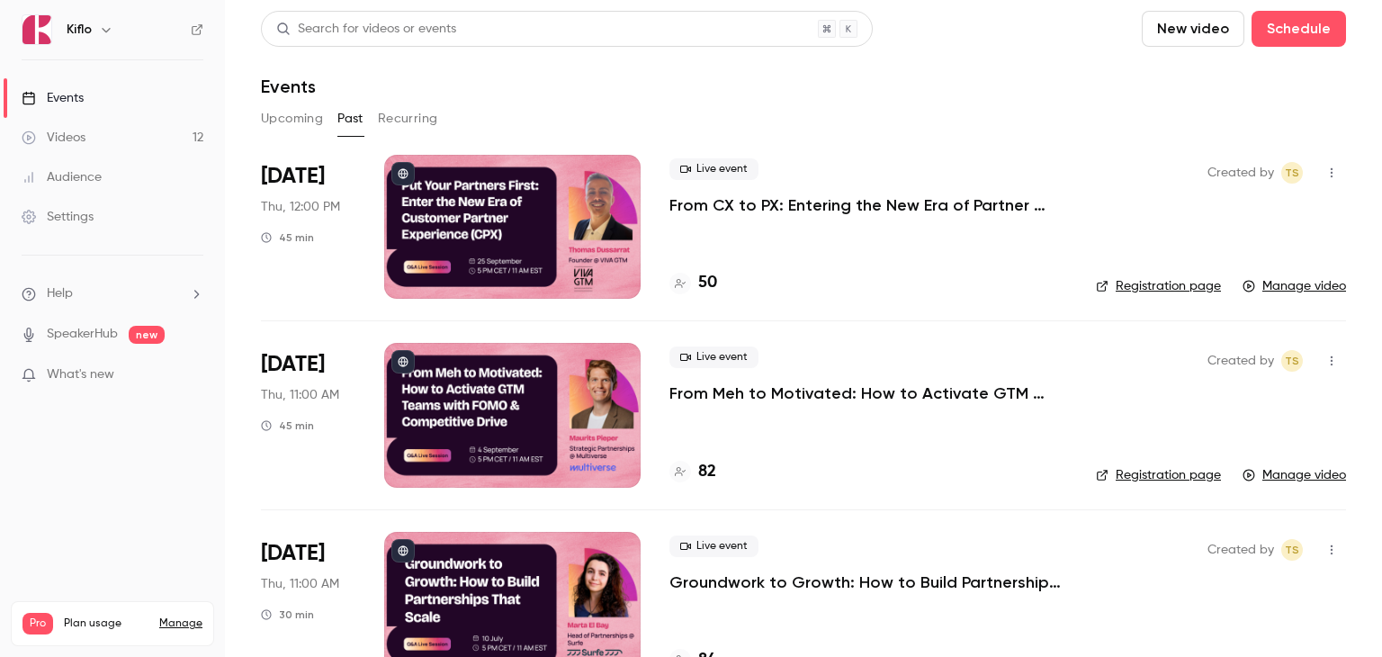 This screenshot has height=657, width=1382. What do you see at coordinates (37, 30) in the screenshot?
I see `img: Kiflo` at bounding box center [37, 30].